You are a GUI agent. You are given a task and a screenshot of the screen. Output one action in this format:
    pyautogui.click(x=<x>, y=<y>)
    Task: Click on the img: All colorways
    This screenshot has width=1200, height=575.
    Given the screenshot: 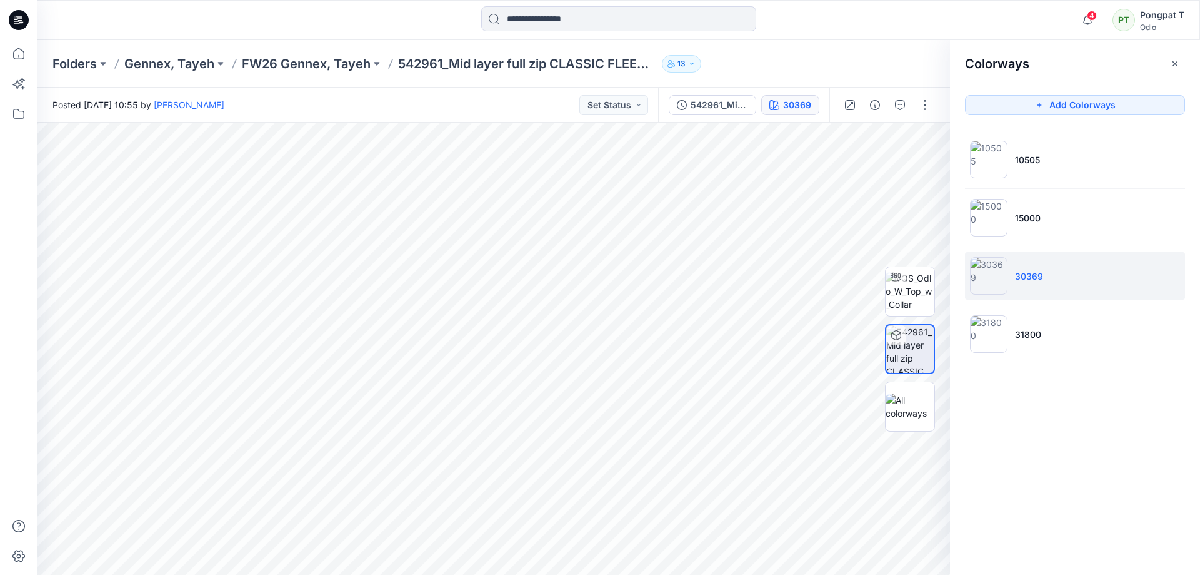 What is the action you would take?
    pyautogui.click(x=910, y=406)
    